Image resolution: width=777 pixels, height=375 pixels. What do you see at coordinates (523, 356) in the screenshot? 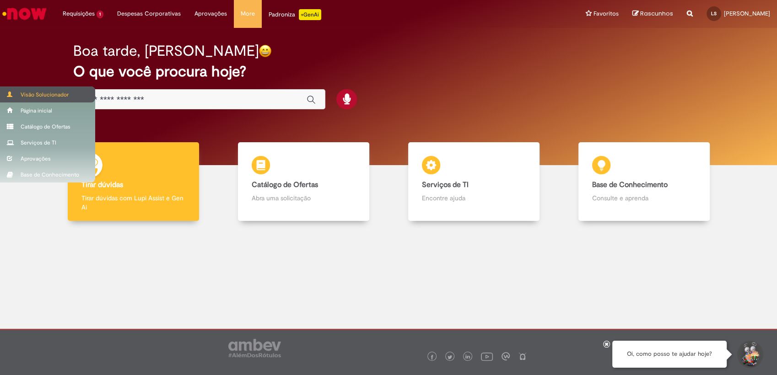
I see `img: logo_footer_naosei.png` at bounding box center [523, 356].